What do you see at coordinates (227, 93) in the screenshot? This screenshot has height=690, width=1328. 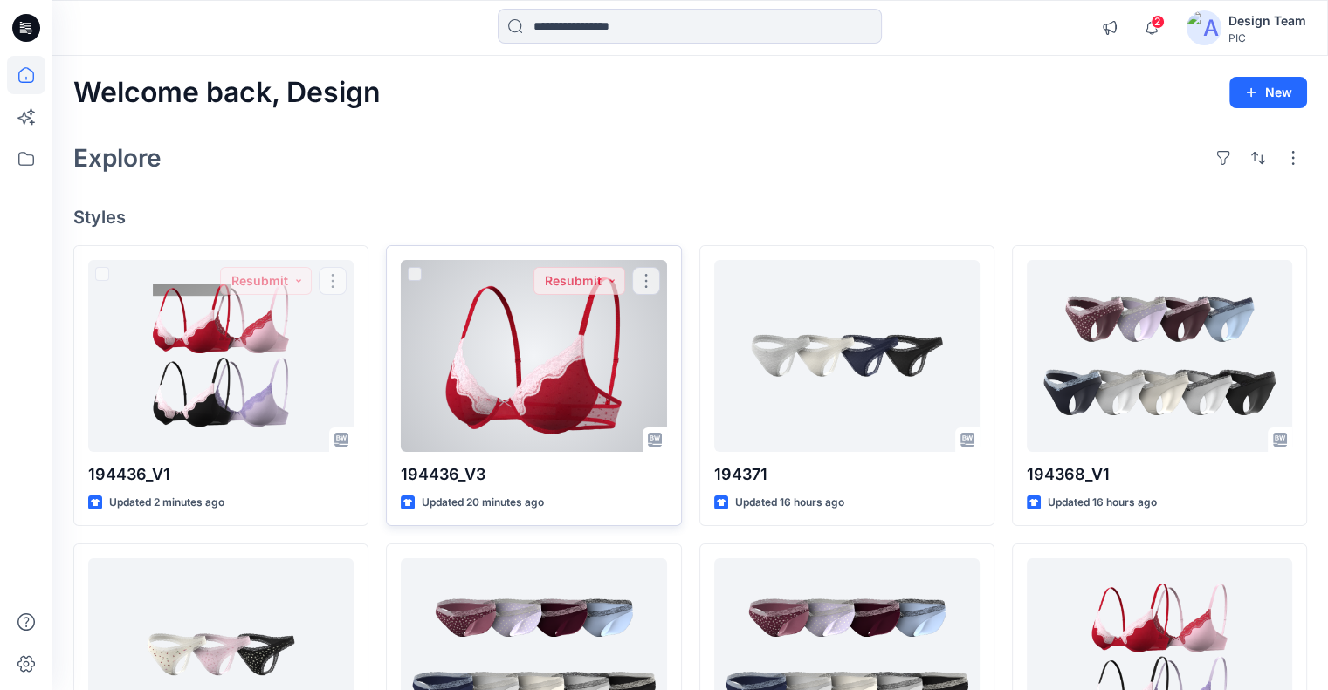 I see `h2: Welcome back, Design` at bounding box center [227, 93].